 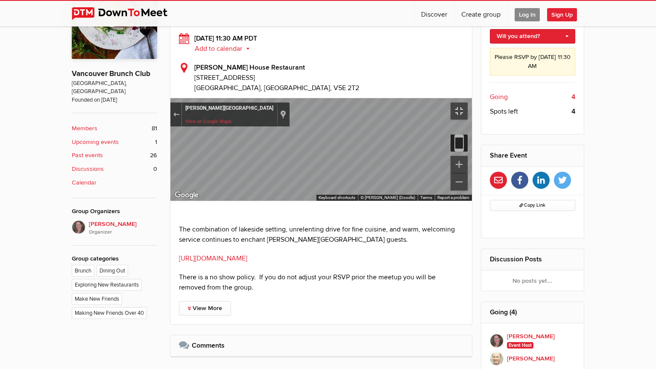 What do you see at coordinates (205, 308) in the screenshot?
I see `a: View More` at bounding box center [205, 308].